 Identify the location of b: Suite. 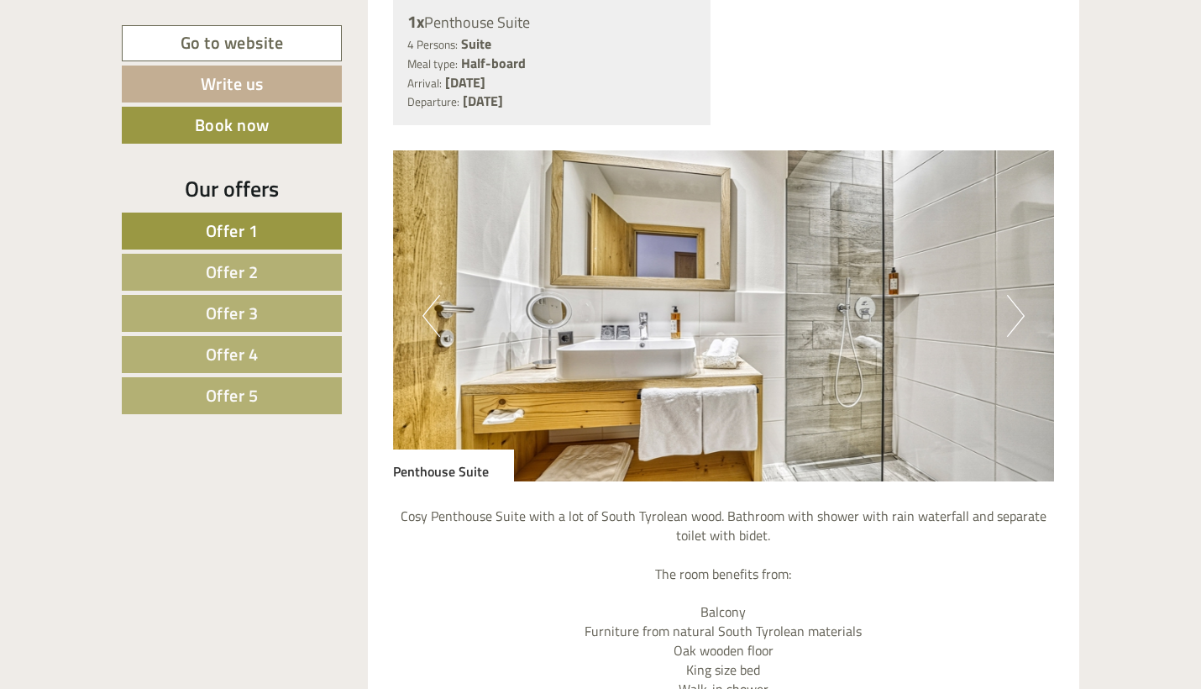
(476, 44).